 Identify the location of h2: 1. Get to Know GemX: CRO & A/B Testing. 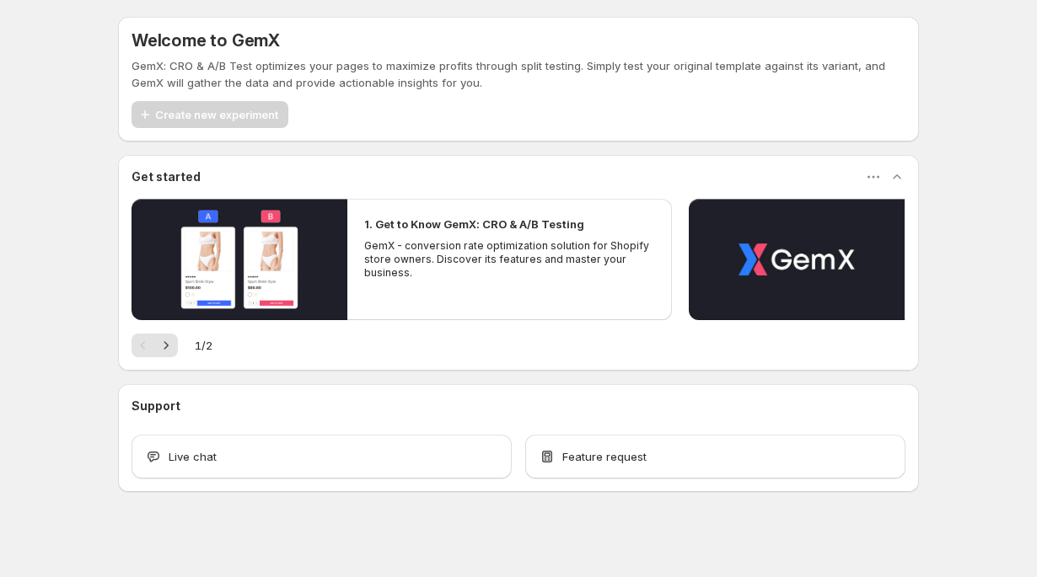
(474, 224).